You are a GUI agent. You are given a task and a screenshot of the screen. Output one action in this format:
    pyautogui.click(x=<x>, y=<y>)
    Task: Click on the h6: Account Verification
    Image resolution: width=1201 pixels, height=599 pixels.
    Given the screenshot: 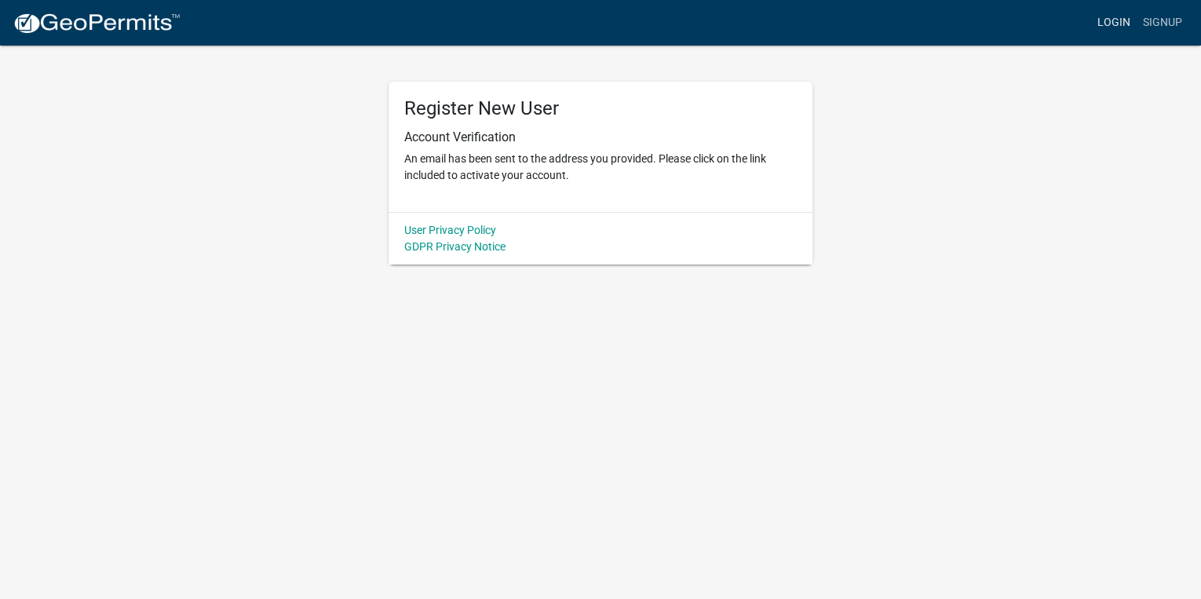 What is the action you would take?
    pyautogui.click(x=601, y=137)
    